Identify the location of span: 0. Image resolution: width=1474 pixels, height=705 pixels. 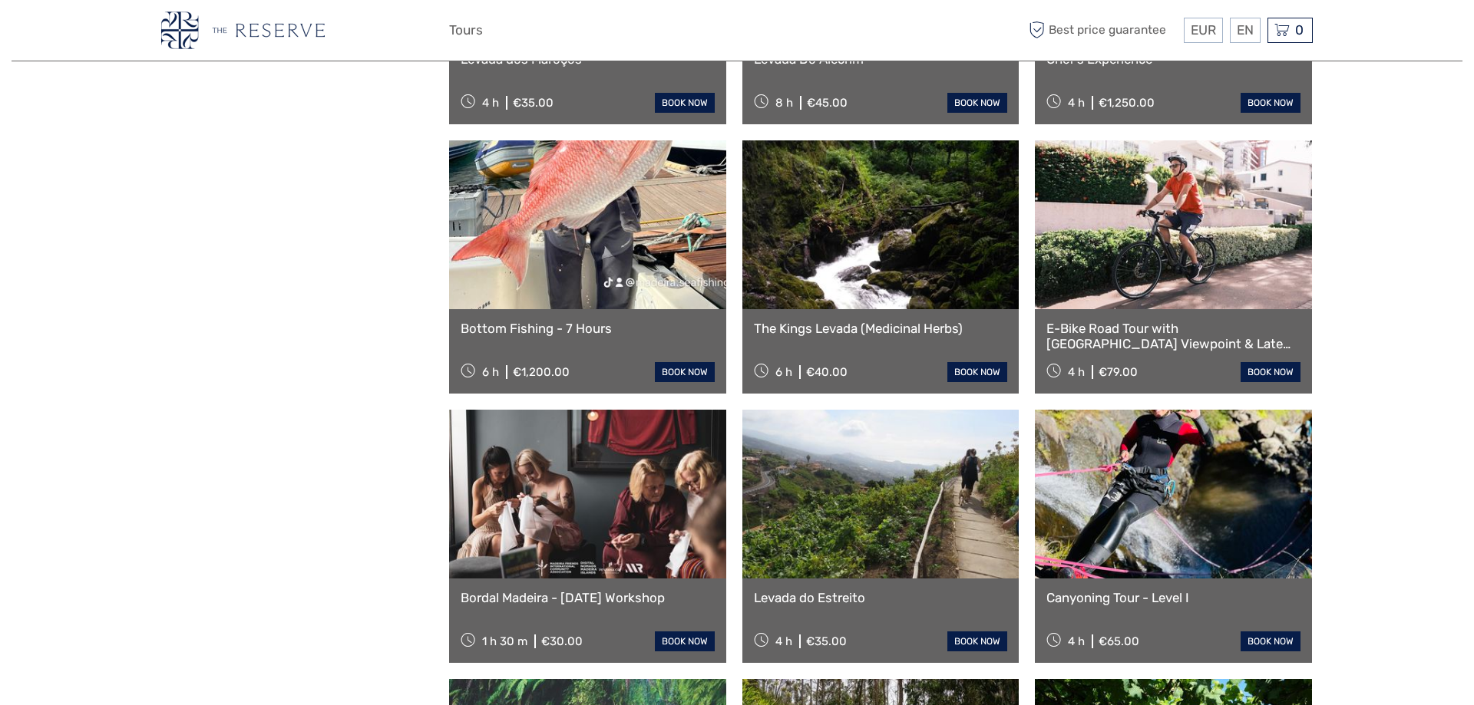
(1299, 30).